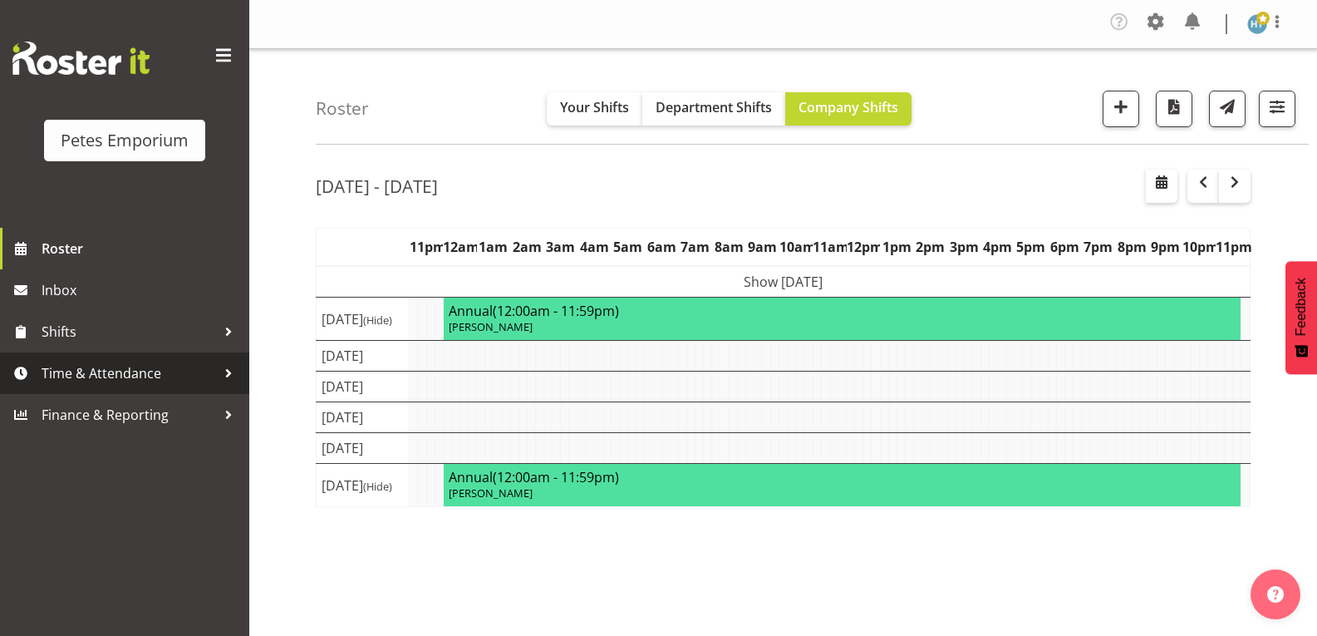  Describe the element at coordinates (1174, 109) in the screenshot. I see `button: Download a PDF of the roster according to the set date range.` at that location.